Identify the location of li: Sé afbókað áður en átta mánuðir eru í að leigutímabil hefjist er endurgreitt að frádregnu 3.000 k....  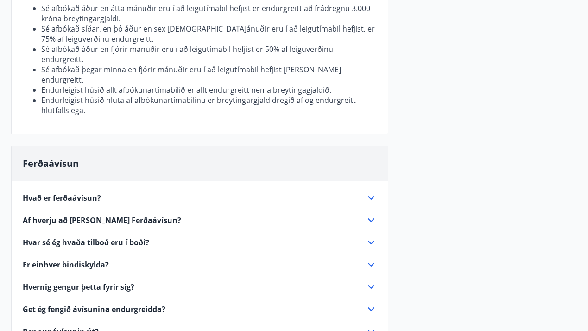
(209, 13).